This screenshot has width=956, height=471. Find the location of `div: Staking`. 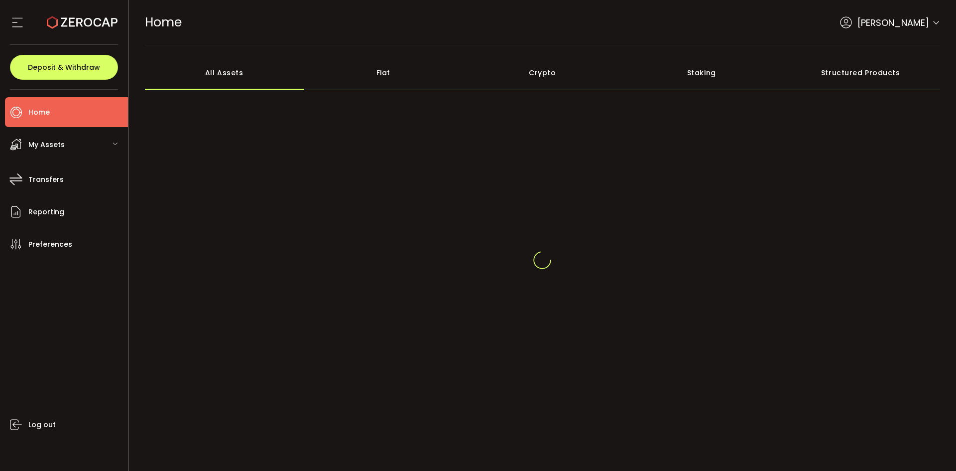

div: Staking is located at coordinates (702, 73).